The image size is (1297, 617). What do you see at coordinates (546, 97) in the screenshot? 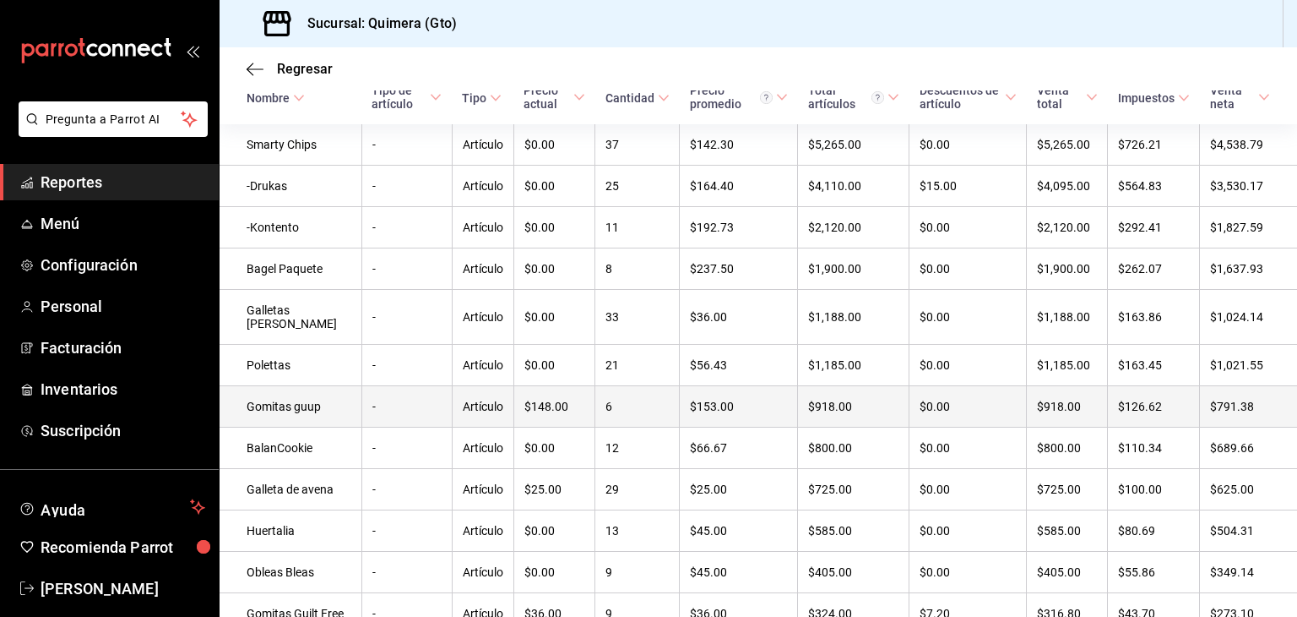
I see `div: Precio actual` at bounding box center [546, 97].